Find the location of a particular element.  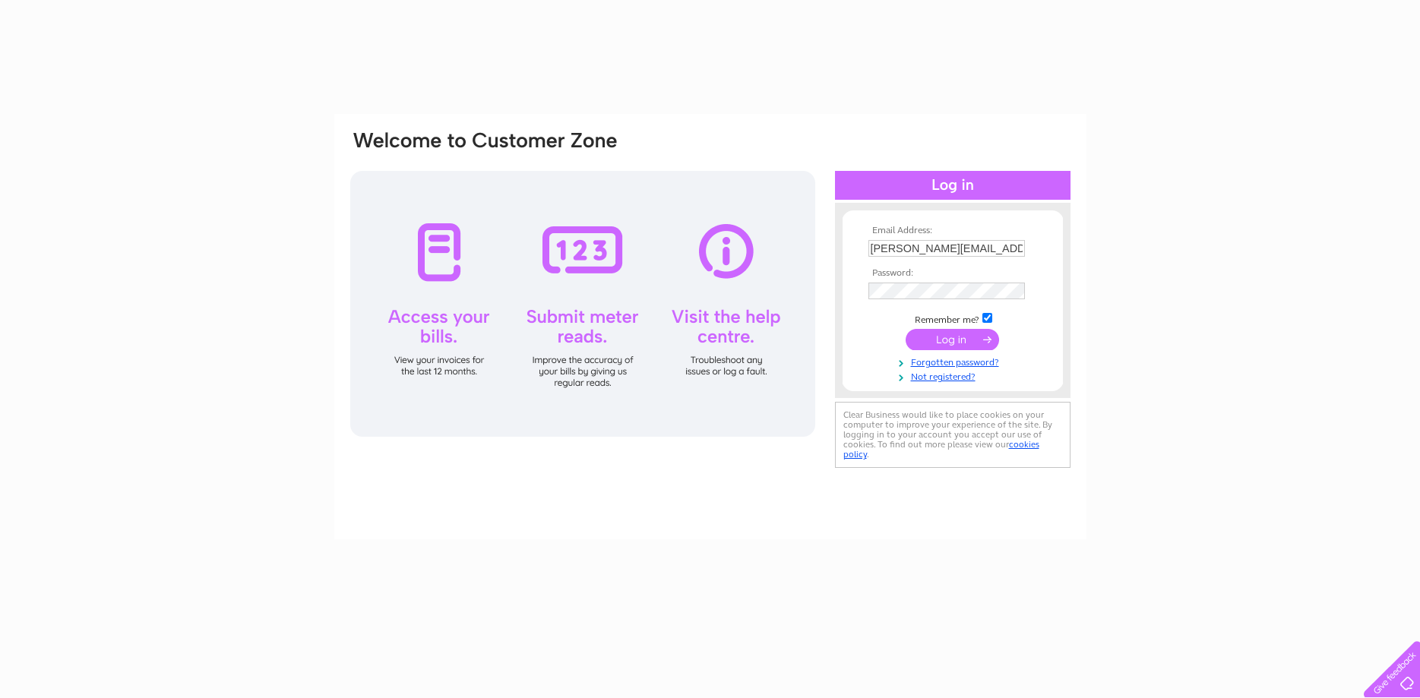

td: Remember me? is located at coordinates (953, 318).